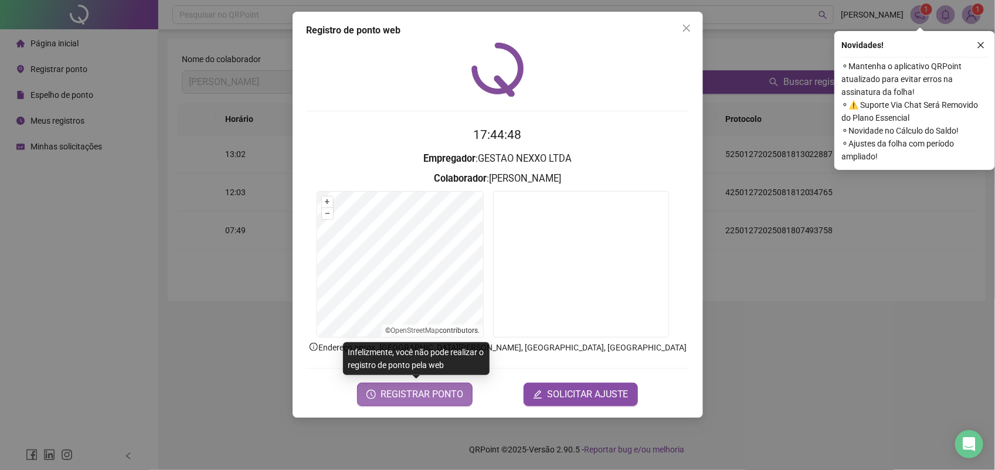 The width and height of the screenshot is (995, 470). Describe the element at coordinates (416, 359) in the screenshot. I see `div: Infelizmente, você não pode realizar o registro de ponto pela web` at that location.